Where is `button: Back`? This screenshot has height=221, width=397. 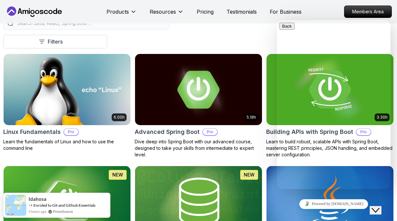
button: Back is located at coordinates (10, 6).